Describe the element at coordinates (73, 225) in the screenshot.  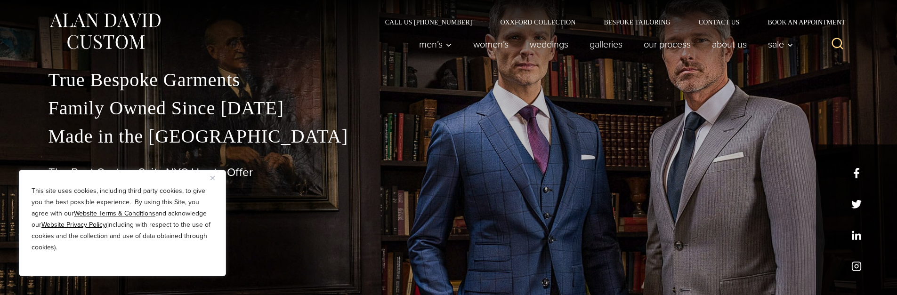
I see `a: Website Privacy Policy` at that location.